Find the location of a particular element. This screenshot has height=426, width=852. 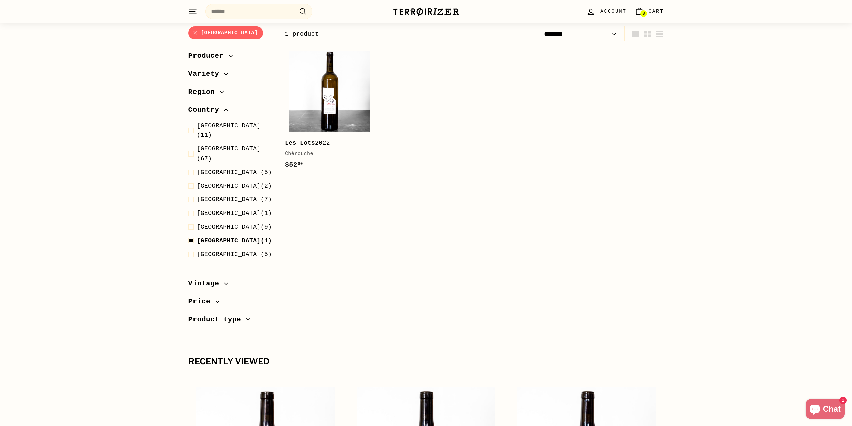

span: Price is located at coordinates (202, 301).